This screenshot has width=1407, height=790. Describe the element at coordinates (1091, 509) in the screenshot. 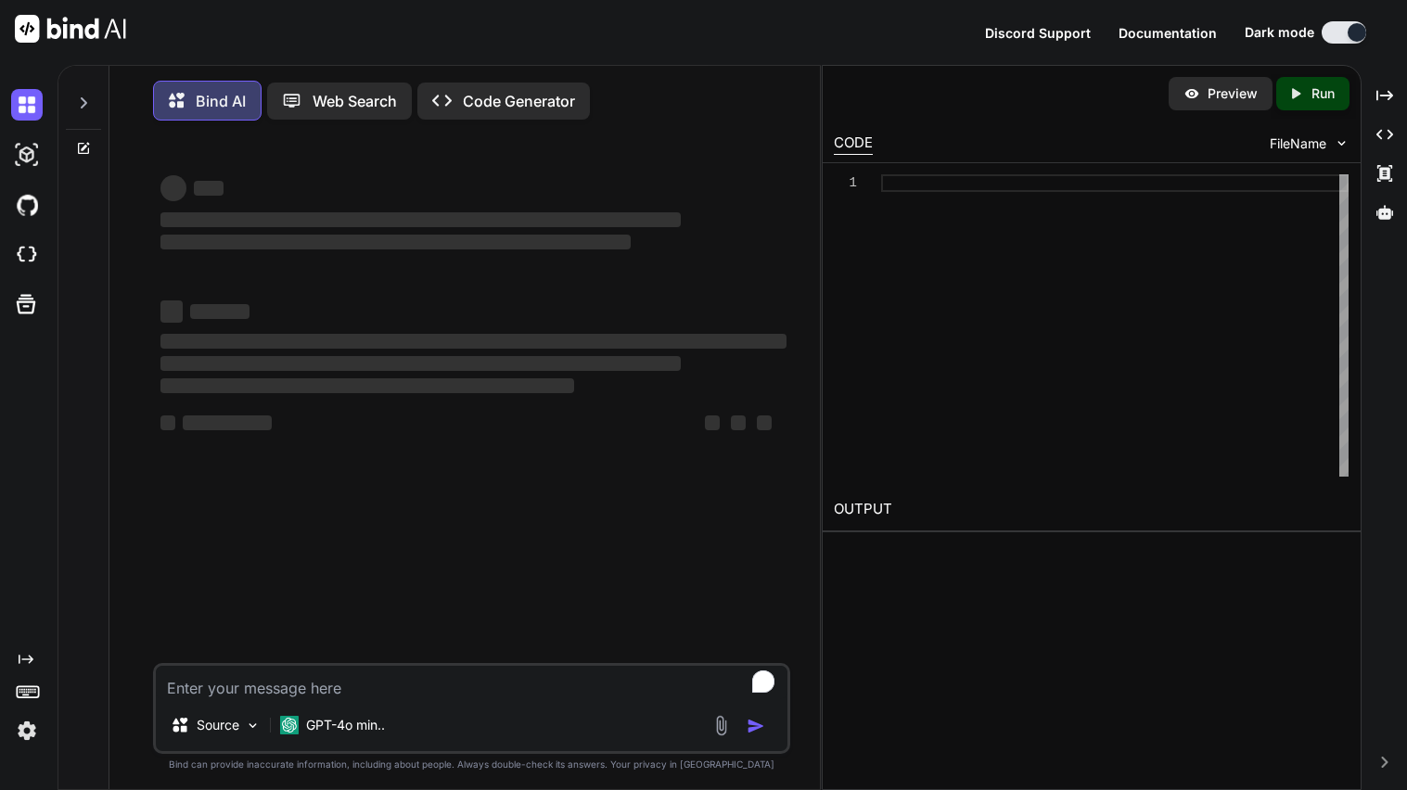

I see `h2: OUTPUT` at that location.